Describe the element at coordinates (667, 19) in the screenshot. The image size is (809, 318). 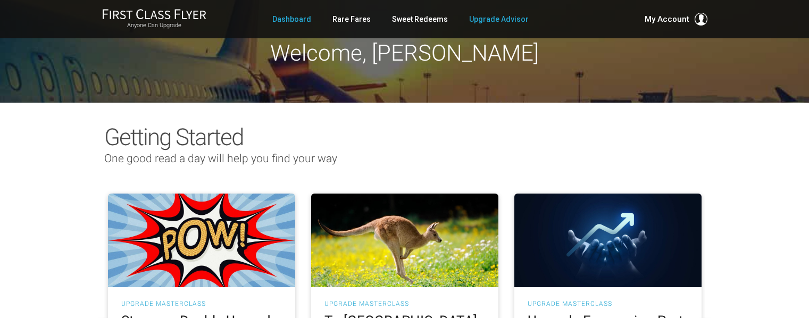
I see `span: My Account` at that location.